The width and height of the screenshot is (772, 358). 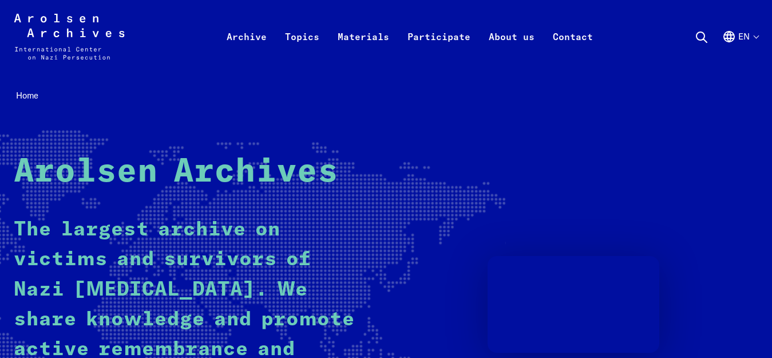 I want to click on a: Archive, so click(x=247, y=50).